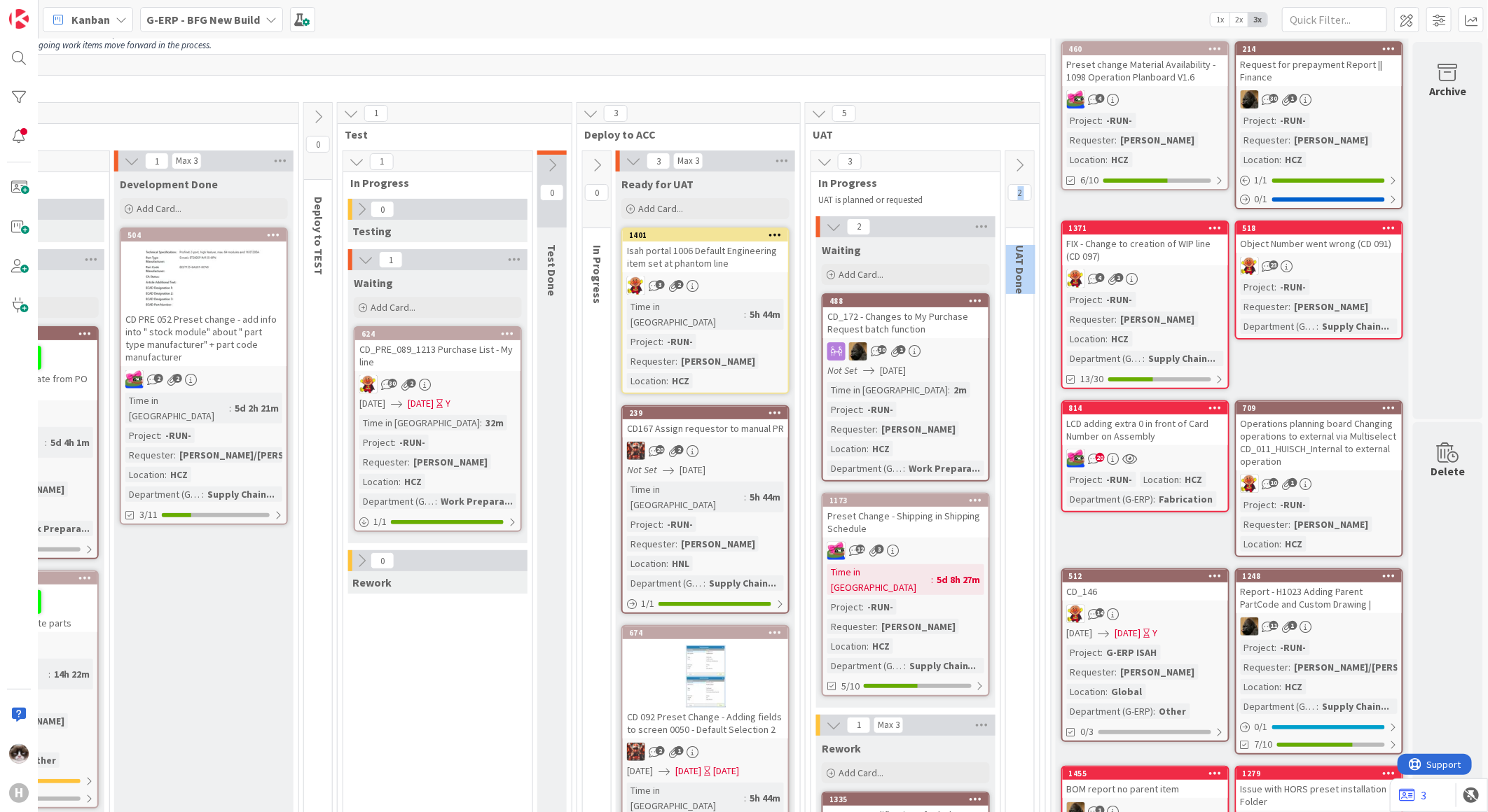  Describe the element at coordinates (1148, 49) in the screenshot. I see `div: 460` at that location.